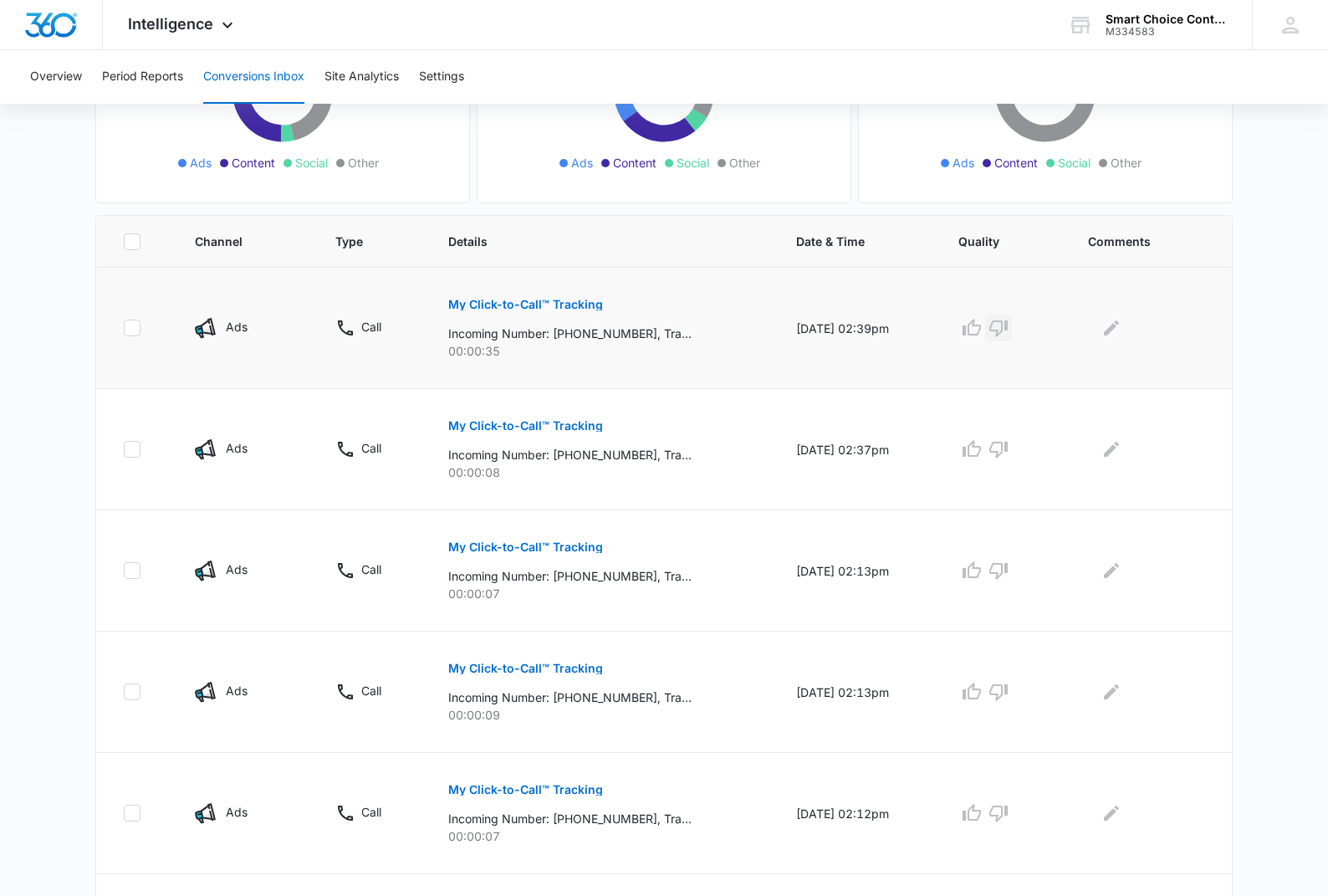 The image size is (1328, 896). What do you see at coordinates (441, 77) in the screenshot?
I see `button: Settings` at bounding box center [441, 77].